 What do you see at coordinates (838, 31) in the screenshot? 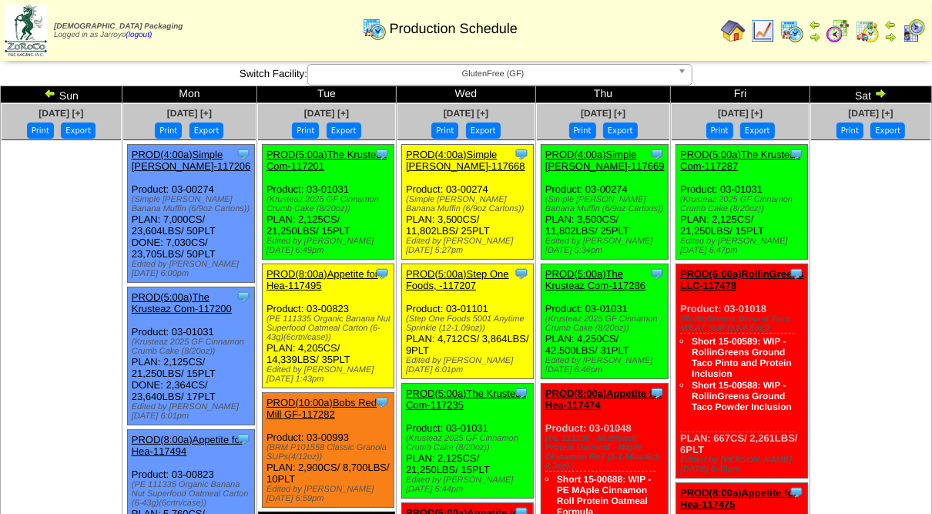
I see `img: calendarblend.gif` at bounding box center [838, 31].